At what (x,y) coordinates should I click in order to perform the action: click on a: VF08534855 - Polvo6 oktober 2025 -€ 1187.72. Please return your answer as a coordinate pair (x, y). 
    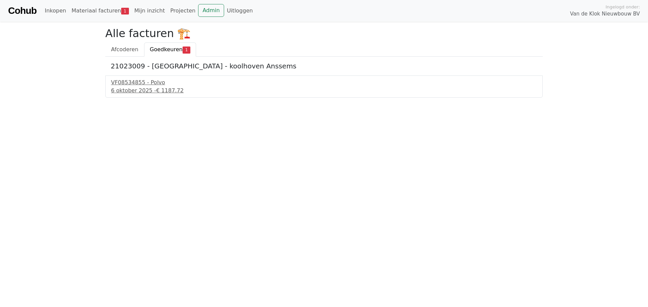
    Looking at the image, I should click on (324, 87).